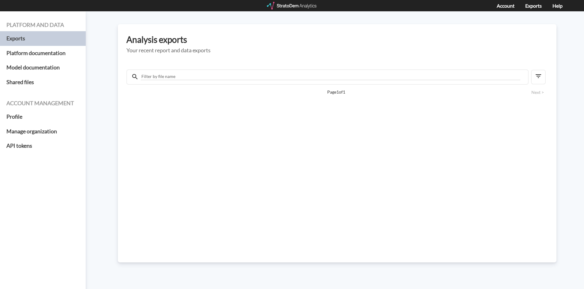 The height and width of the screenshot is (289, 584). I want to click on span: Page 1 of 1, so click(336, 92).